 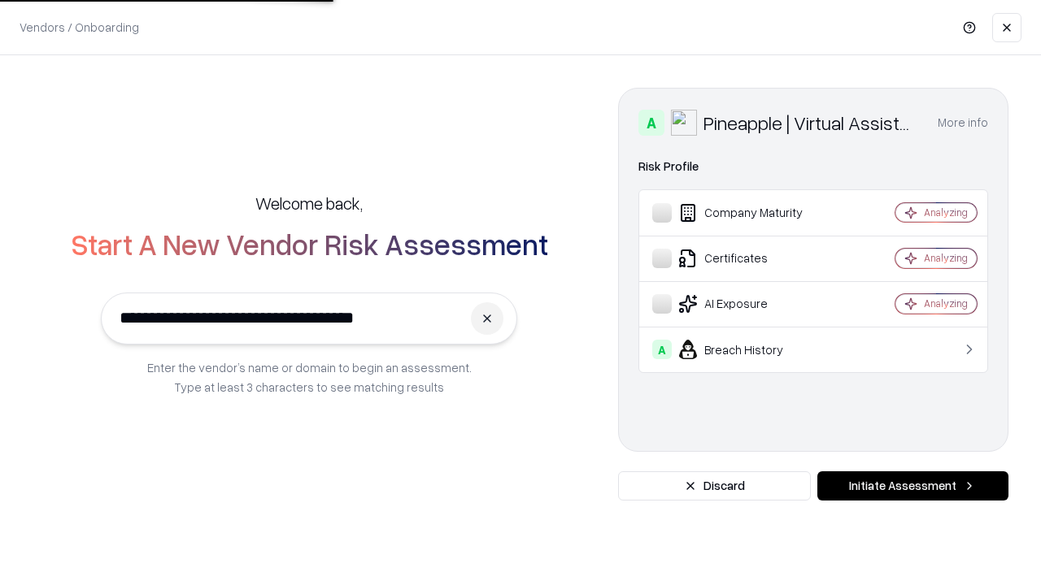 What do you see at coordinates (749, 350) in the screenshot?
I see `div: Breach History` at bounding box center [749, 350].